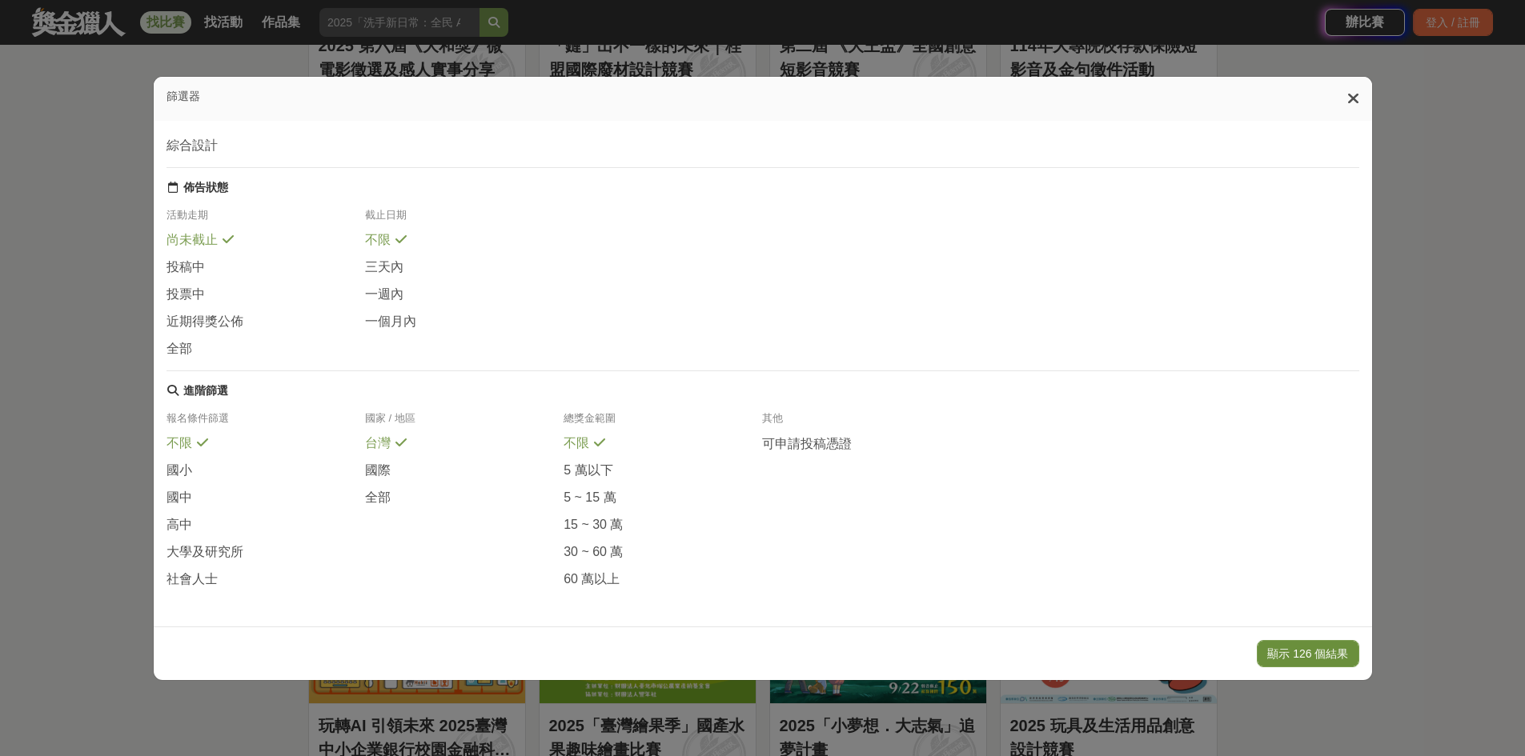  What do you see at coordinates (205, 322) in the screenshot?
I see `span: 近期得獎公佈` at bounding box center [205, 322].